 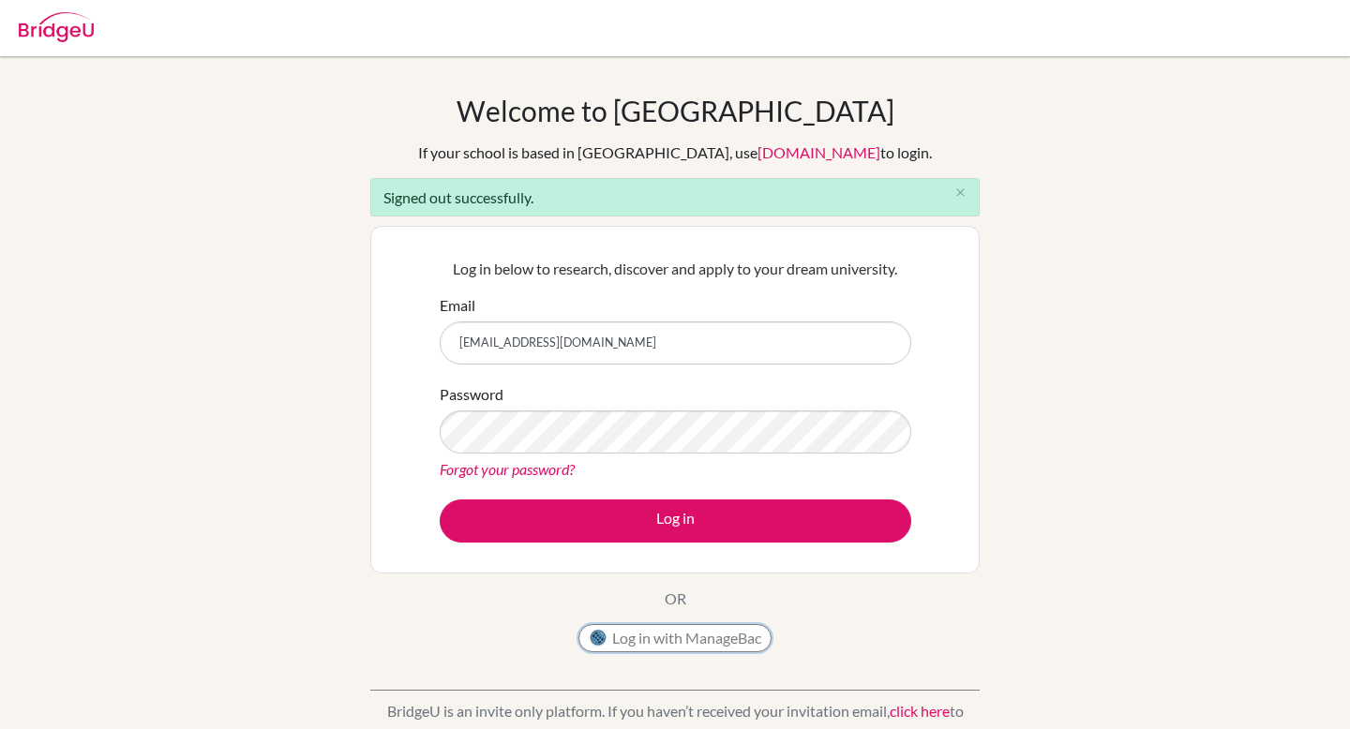 What do you see at coordinates (675, 638) in the screenshot?
I see `button: Log in with ManageBac` at bounding box center [675, 638].